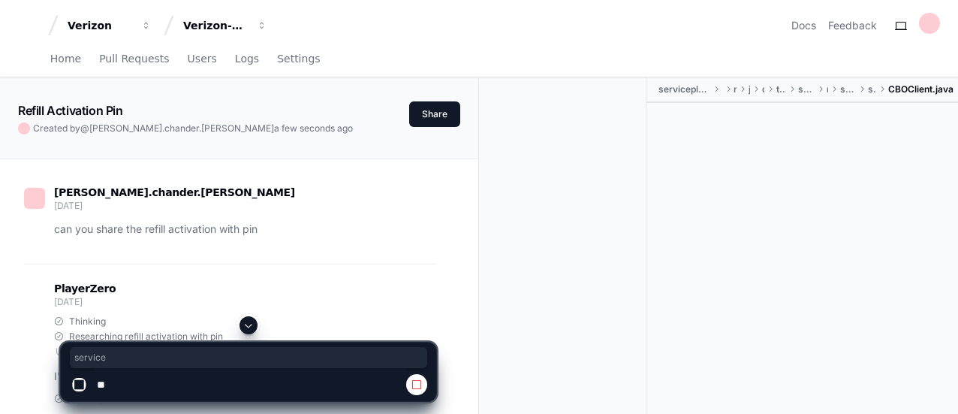  I want to click on div: Verizon-Clarify-Order-Management, so click(216, 26).